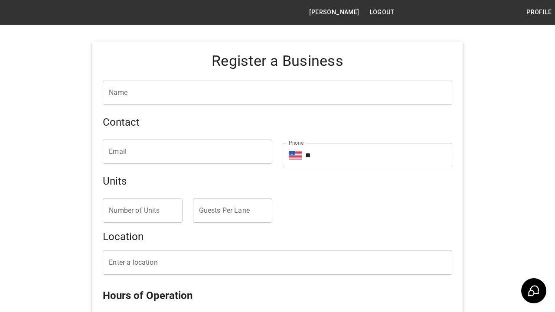 The image size is (555, 312). Describe the element at coordinates (277, 61) in the screenshot. I see `h4: Register a Business` at that location.